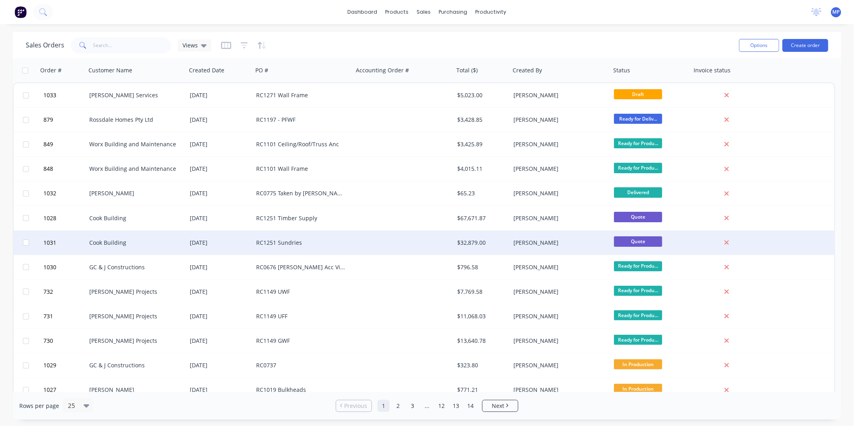 Image resolution: width=854 pixels, height=426 pixels. I want to click on div: RC1149 UWF, so click(301, 292).